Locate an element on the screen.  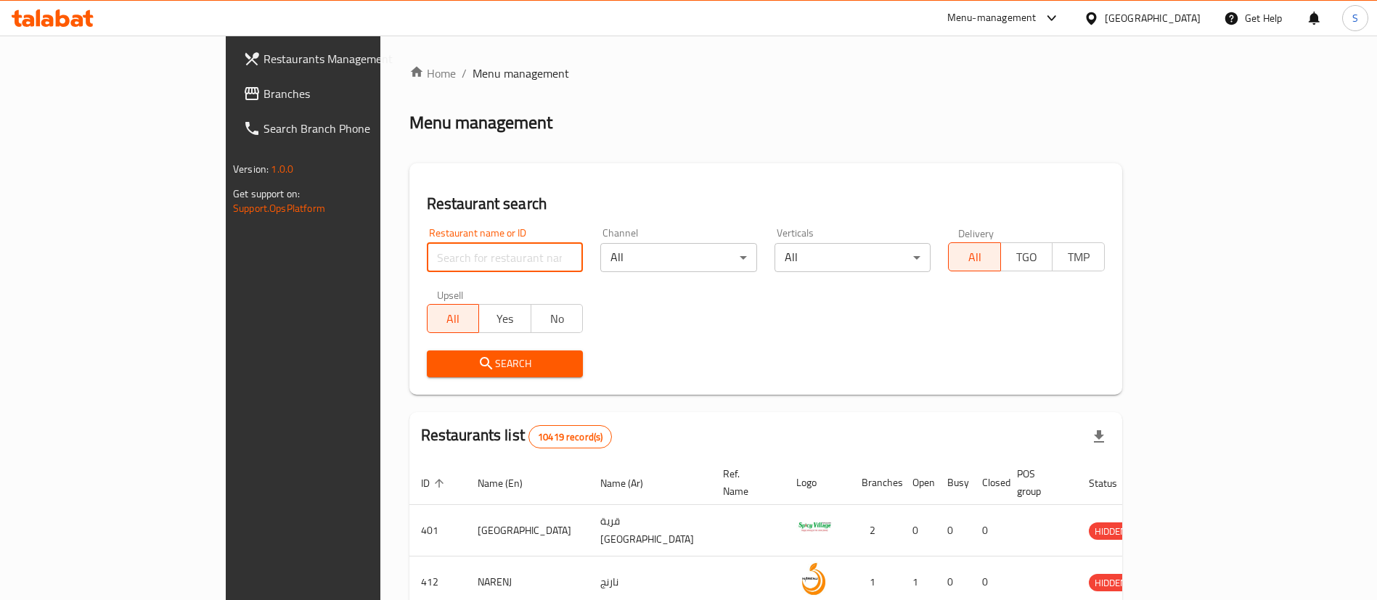
button: TMP is located at coordinates (1078, 257).